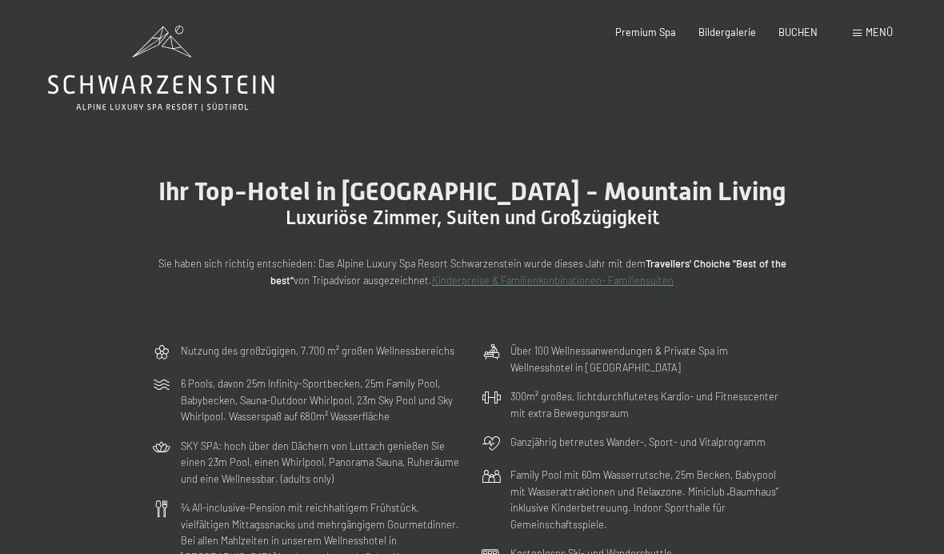 Image resolution: width=944 pixels, height=554 pixels. I want to click on span: Bildergalerie, so click(727, 32).